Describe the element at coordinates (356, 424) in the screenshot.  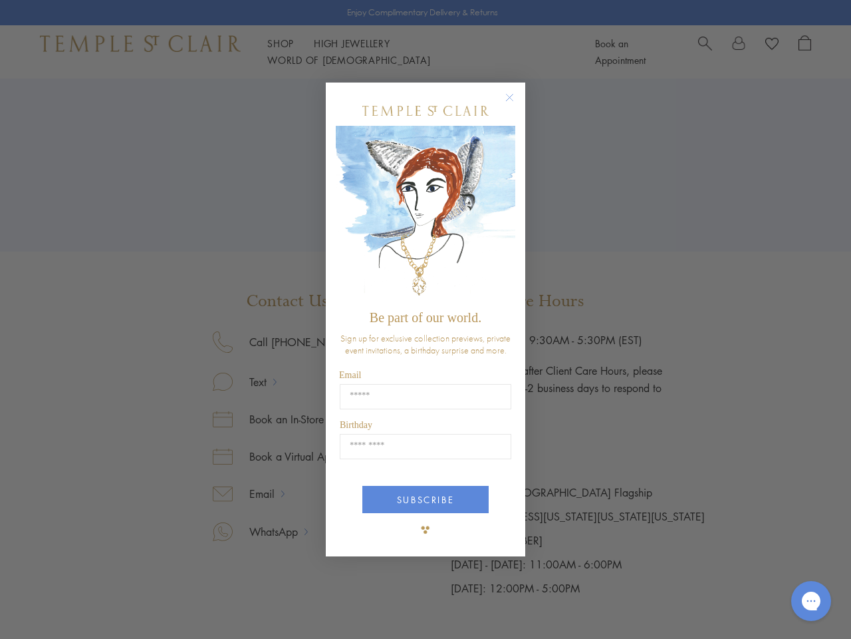
I see `span: Birthday` at that location.